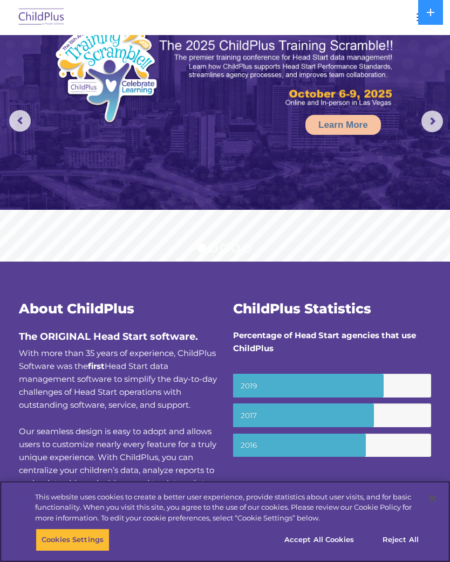 The height and width of the screenshot is (562, 450). Describe the element at coordinates (77, 308) in the screenshot. I see `span: About ChildPlus` at that location.